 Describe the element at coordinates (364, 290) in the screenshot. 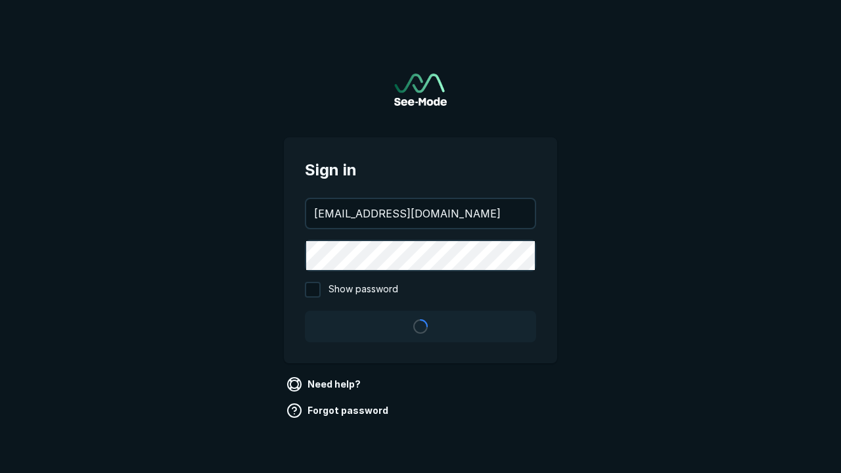

I see `span: Show password` at that location.